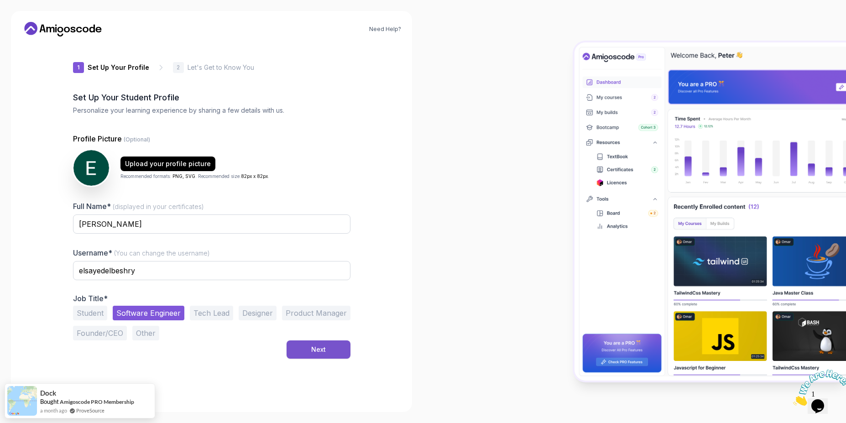 The height and width of the screenshot is (423, 846). I want to click on button: Other, so click(146, 333).